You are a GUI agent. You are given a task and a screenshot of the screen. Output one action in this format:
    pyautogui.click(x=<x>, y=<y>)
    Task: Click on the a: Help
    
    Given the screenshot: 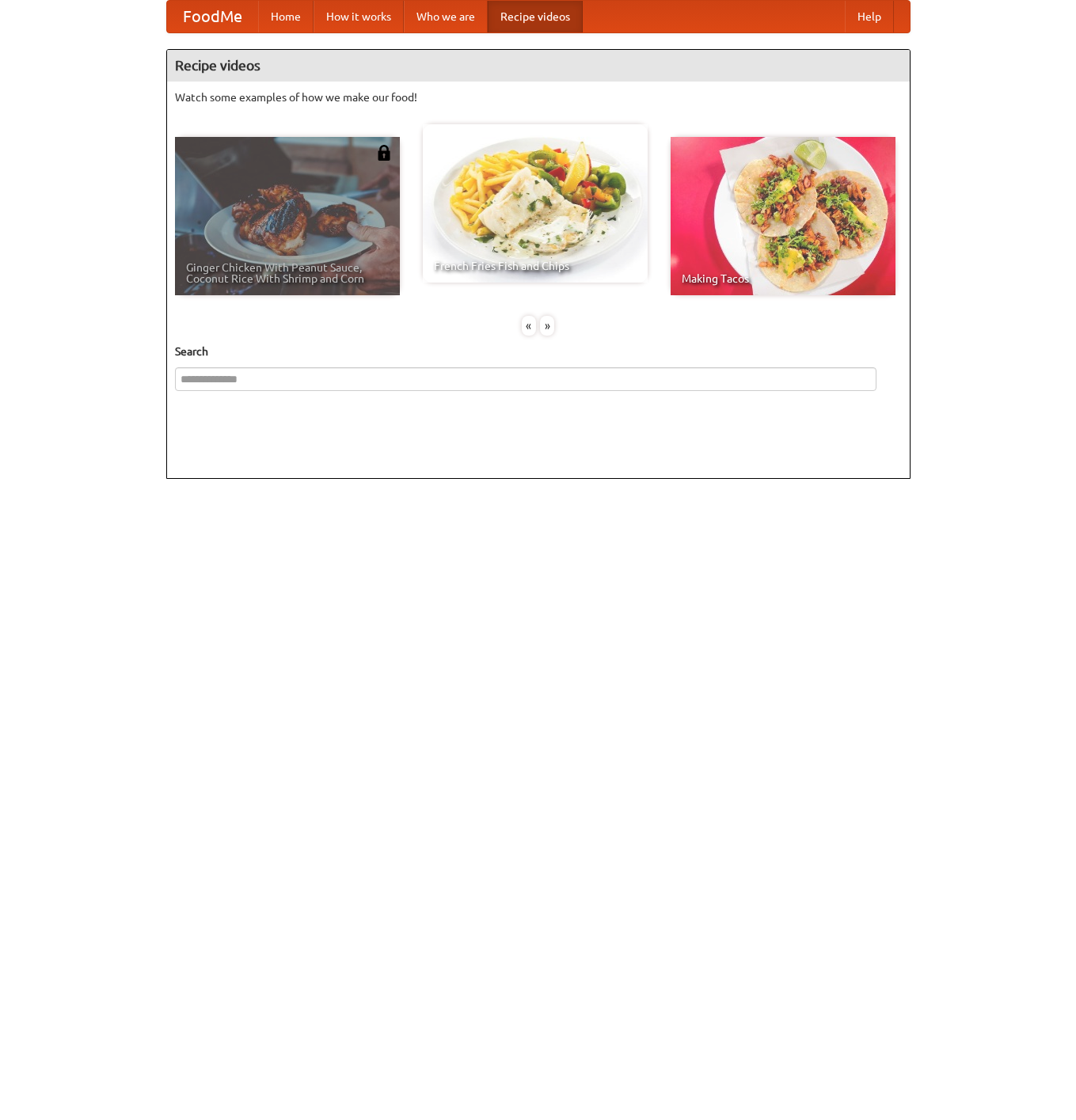 What is the action you would take?
    pyautogui.click(x=869, y=17)
    